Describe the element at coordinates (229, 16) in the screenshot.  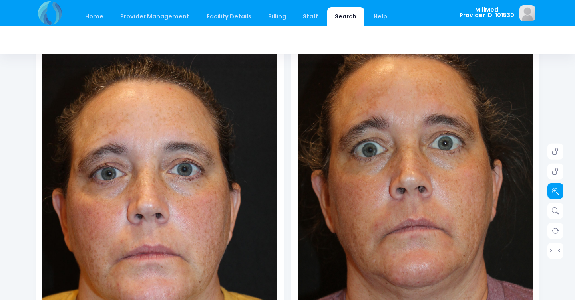
I see `a: Facility Details` at that location.